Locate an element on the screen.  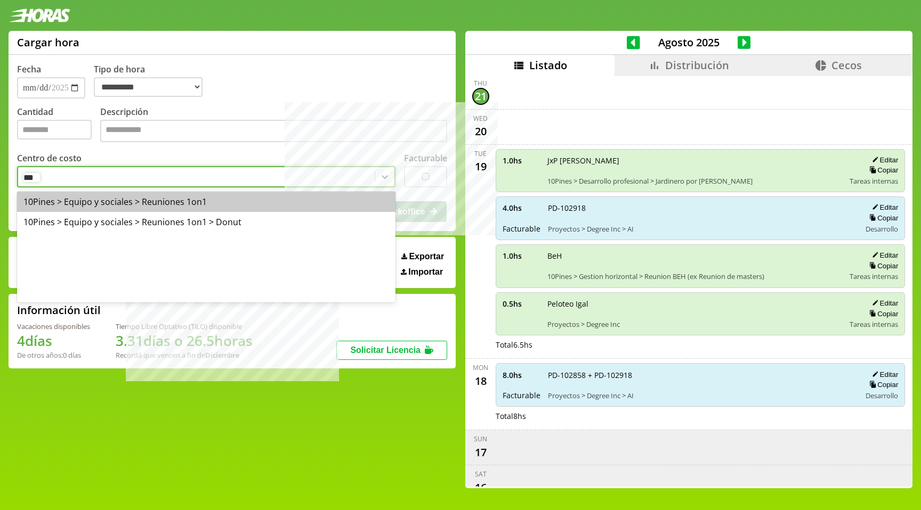
div: 10Pines > Equipo y sociales > Reuniones 1on1 > Donut is located at coordinates (206, 222).